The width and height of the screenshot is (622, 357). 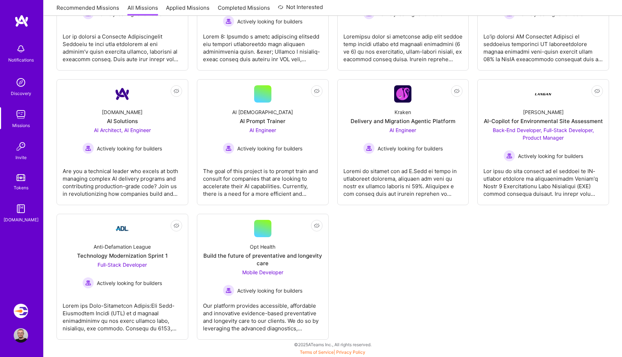 What do you see at coordinates (122, 130) in the screenshot?
I see `span: AI Architect, AI Engineer` at bounding box center [122, 130].